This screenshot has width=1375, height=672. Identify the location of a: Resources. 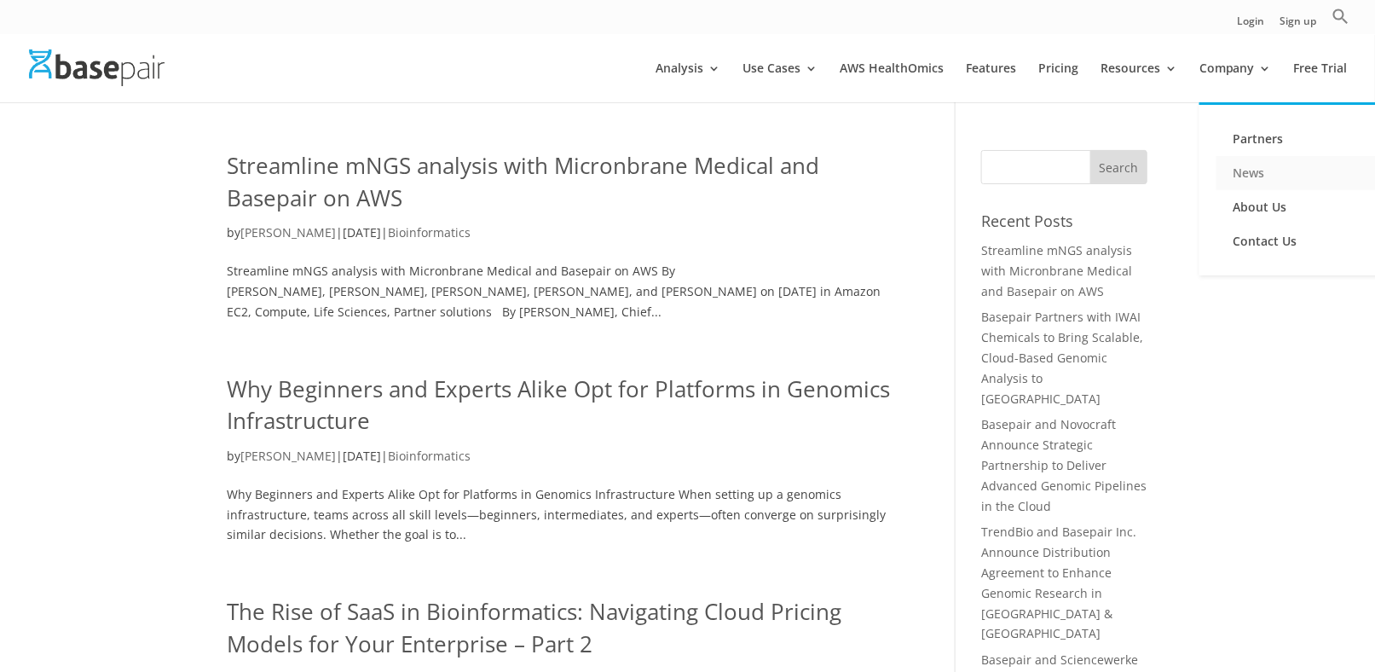
(1138, 82).